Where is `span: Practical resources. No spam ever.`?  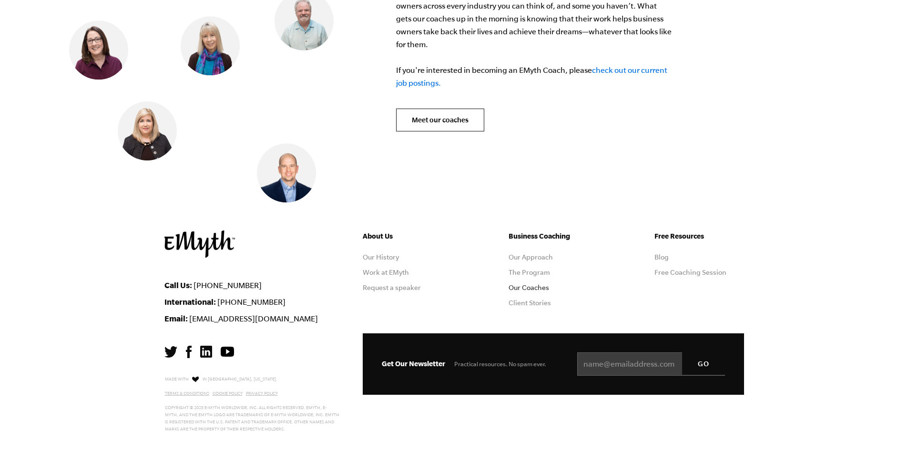 span: Practical resources. No spam ever. is located at coordinates (500, 364).